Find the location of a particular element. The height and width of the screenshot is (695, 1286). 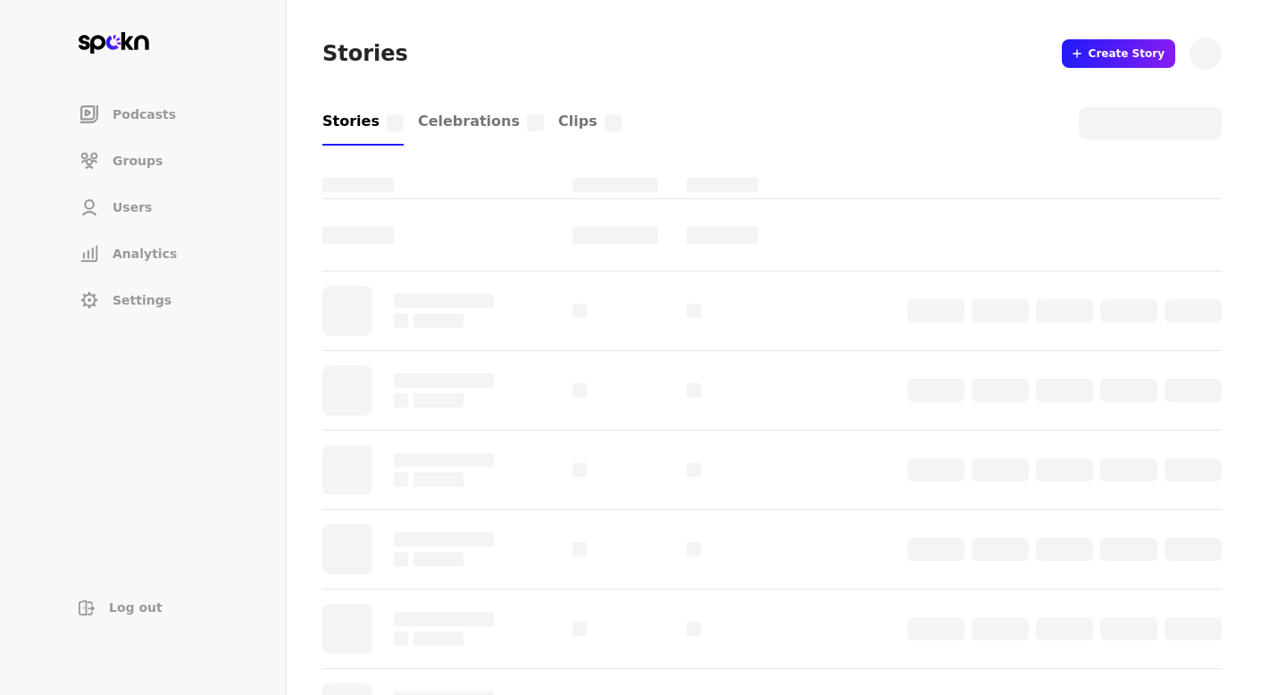

span: Log out is located at coordinates (136, 607).